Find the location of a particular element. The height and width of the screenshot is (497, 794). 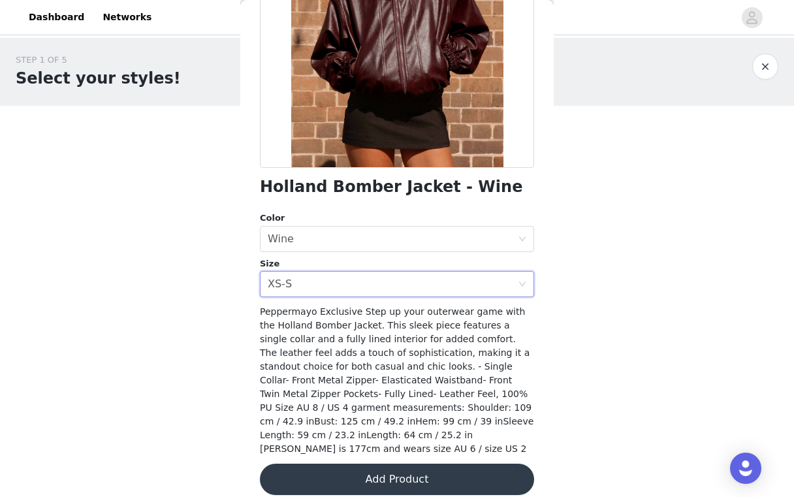

div: Open Intercom Messenger is located at coordinates (746, 468).